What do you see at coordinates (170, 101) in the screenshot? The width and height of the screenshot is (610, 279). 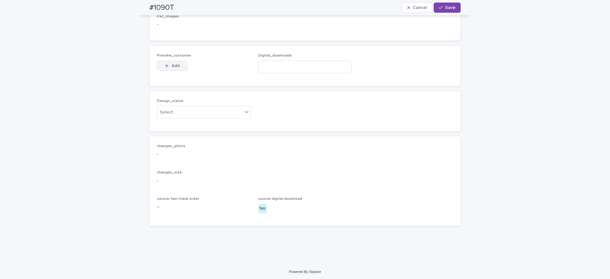 I see `span: Design_status` at bounding box center [170, 101].